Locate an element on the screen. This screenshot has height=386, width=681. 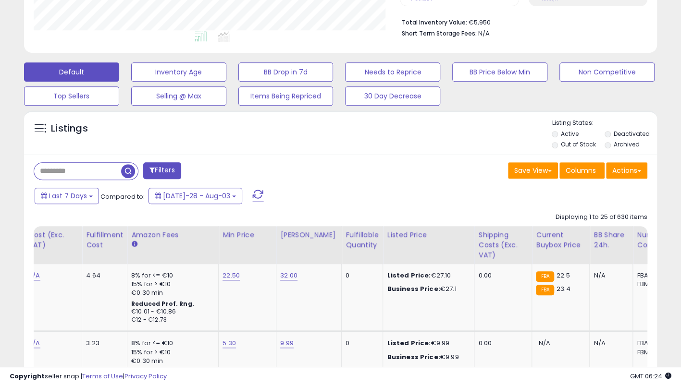
label: Out of Stock is located at coordinates (578, 144).